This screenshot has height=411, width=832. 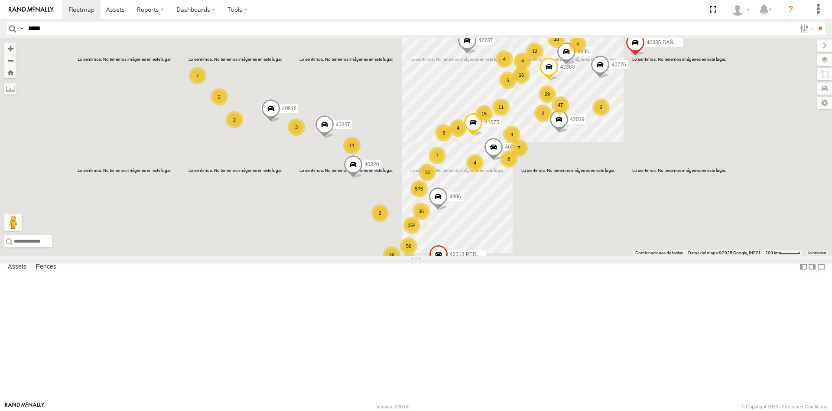 What do you see at coordinates (560, 105) in the screenshot?
I see `div: 47` at bounding box center [560, 105].